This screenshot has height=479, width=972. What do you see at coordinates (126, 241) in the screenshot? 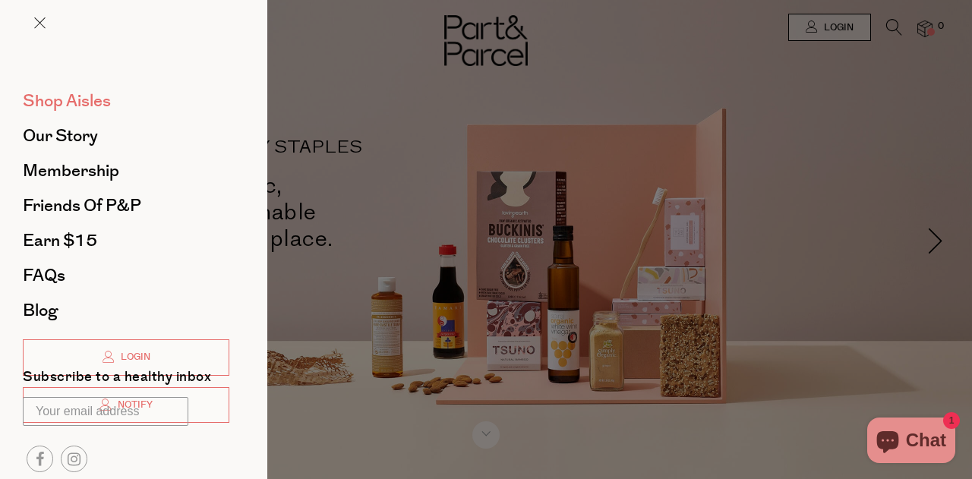
I see `a: Earn $15` at bounding box center [126, 241].